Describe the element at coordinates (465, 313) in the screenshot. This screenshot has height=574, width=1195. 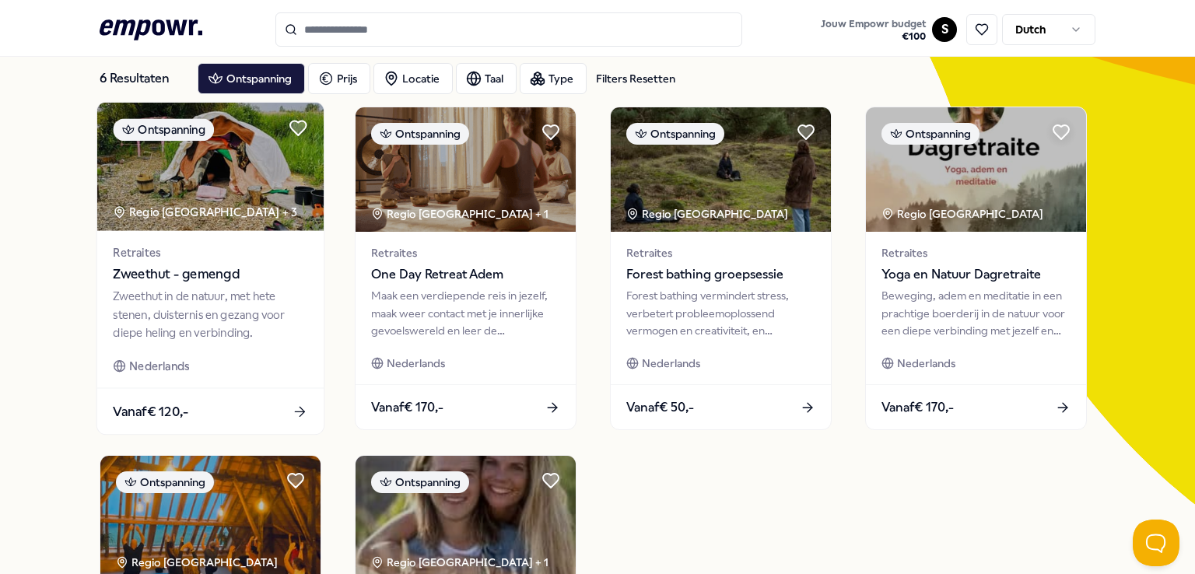
I see `div: Maak een verdiepende reis in jezelf, maak weer contact met je innerlijke gevoelswereld en leer de...` at that location.